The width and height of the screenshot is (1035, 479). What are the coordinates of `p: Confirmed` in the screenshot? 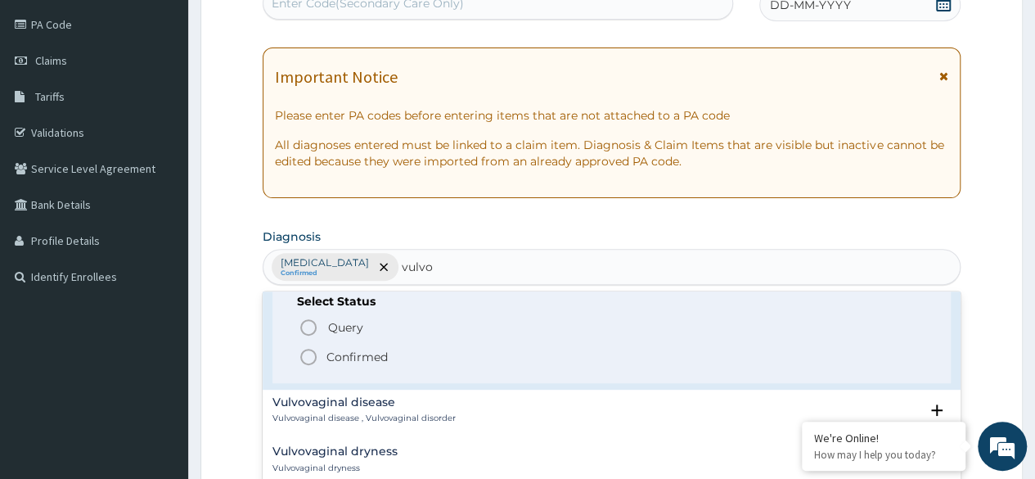 It's located at (357, 357).